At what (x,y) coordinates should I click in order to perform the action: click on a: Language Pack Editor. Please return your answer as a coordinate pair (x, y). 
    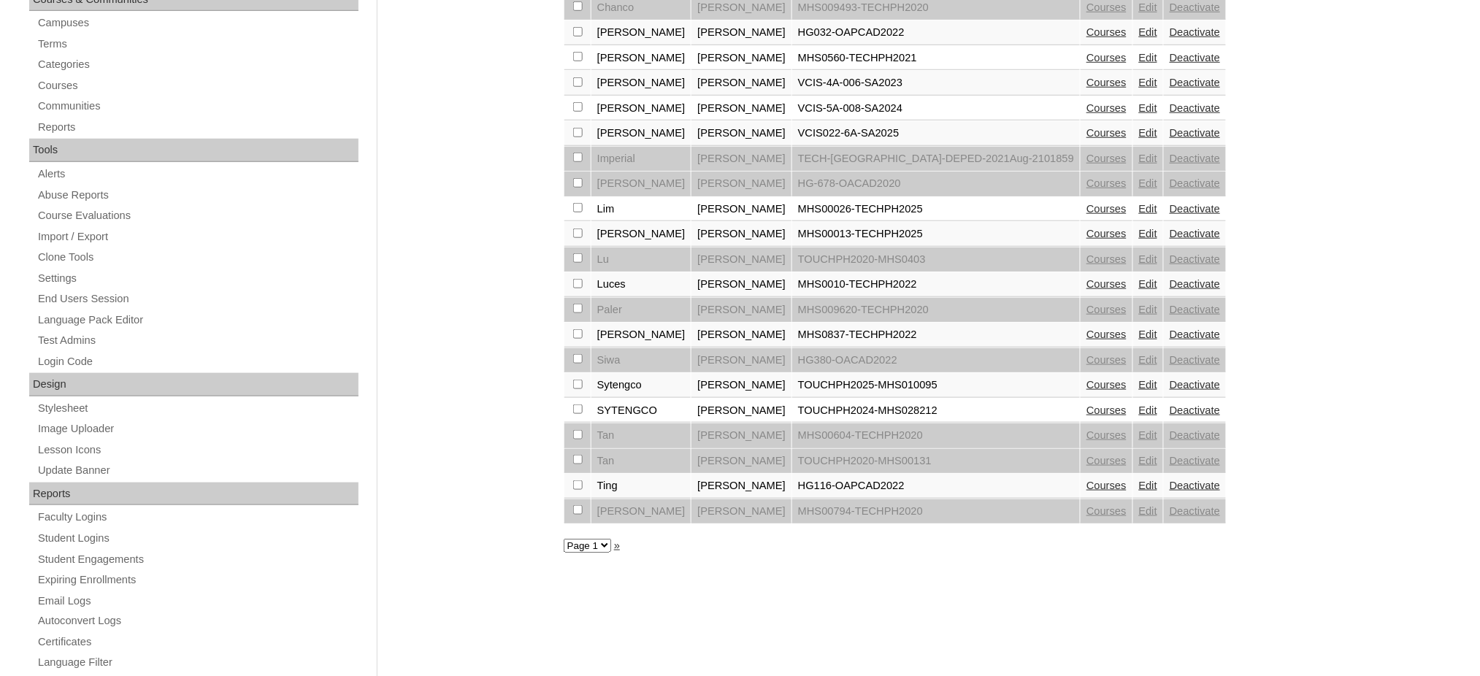
    Looking at the image, I should click on (197, 320).